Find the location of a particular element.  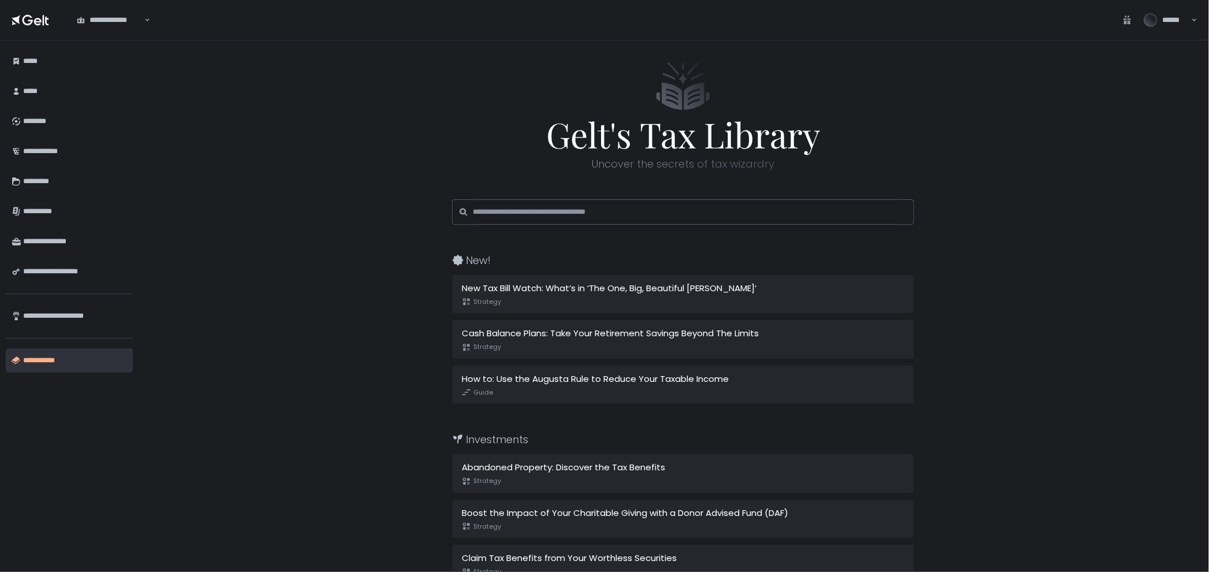

div: Cash Balance Plans: Take Your Retirement Savings Beyond The Limits is located at coordinates (683, 333).